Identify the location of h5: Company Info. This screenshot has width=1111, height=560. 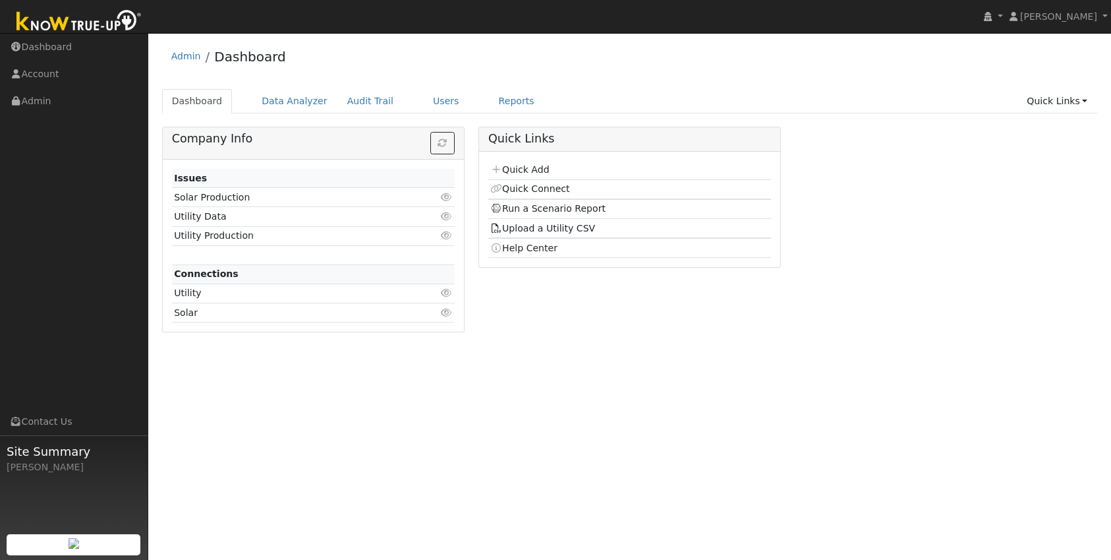
(313, 138).